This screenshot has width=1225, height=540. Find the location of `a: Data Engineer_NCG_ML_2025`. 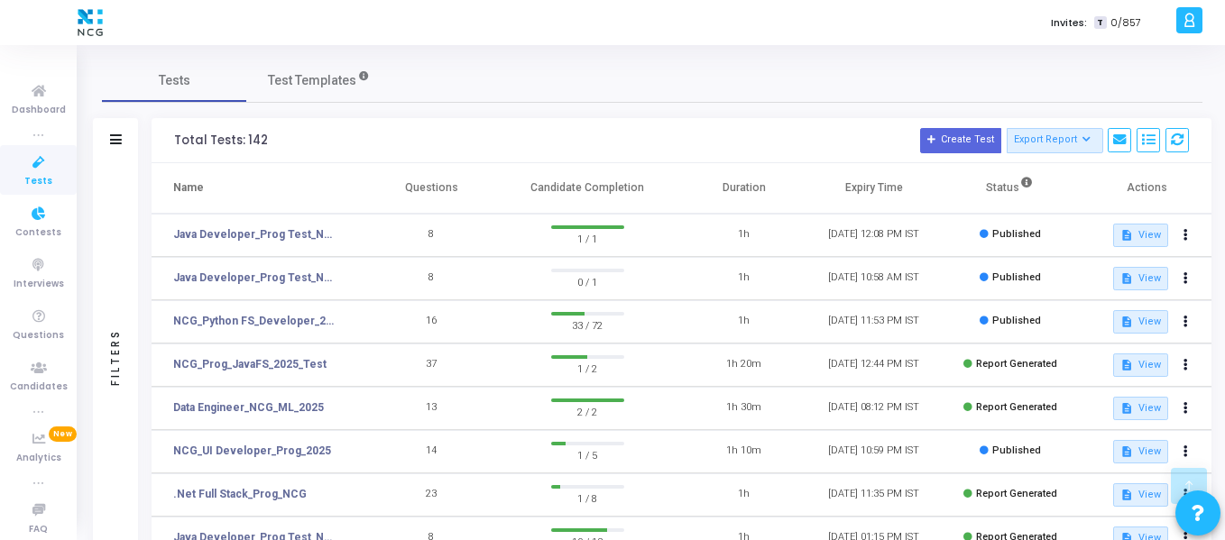

a: Data Engineer_NCG_ML_2025 is located at coordinates (248, 408).